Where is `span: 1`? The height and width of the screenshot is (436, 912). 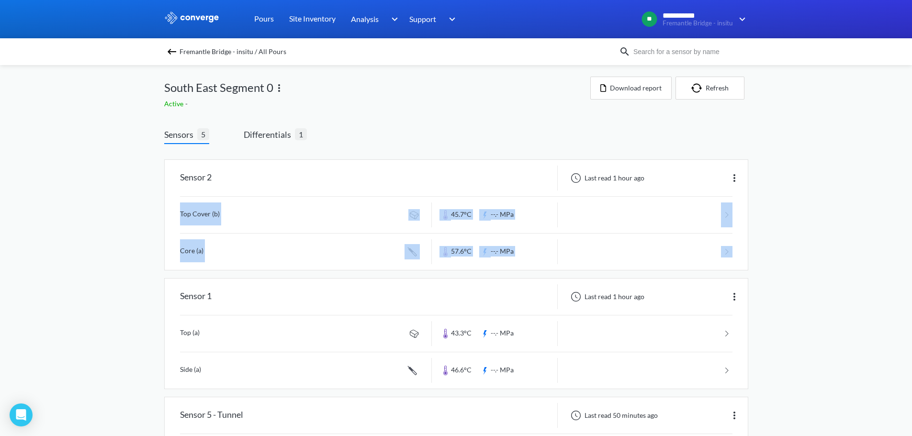 span: 1 is located at coordinates (301, 134).